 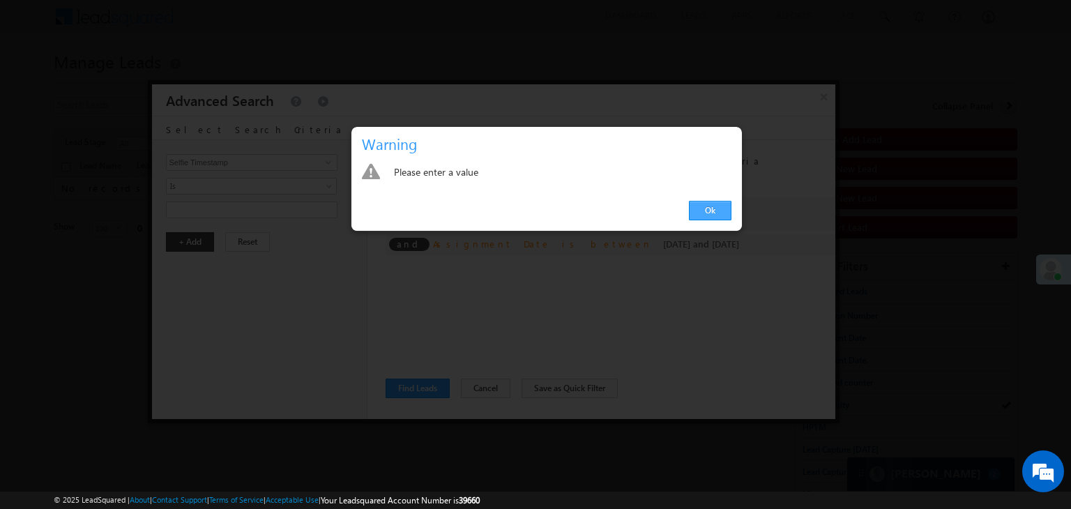 What do you see at coordinates (292, 499) in the screenshot?
I see `a: Acceptable Use` at bounding box center [292, 499].